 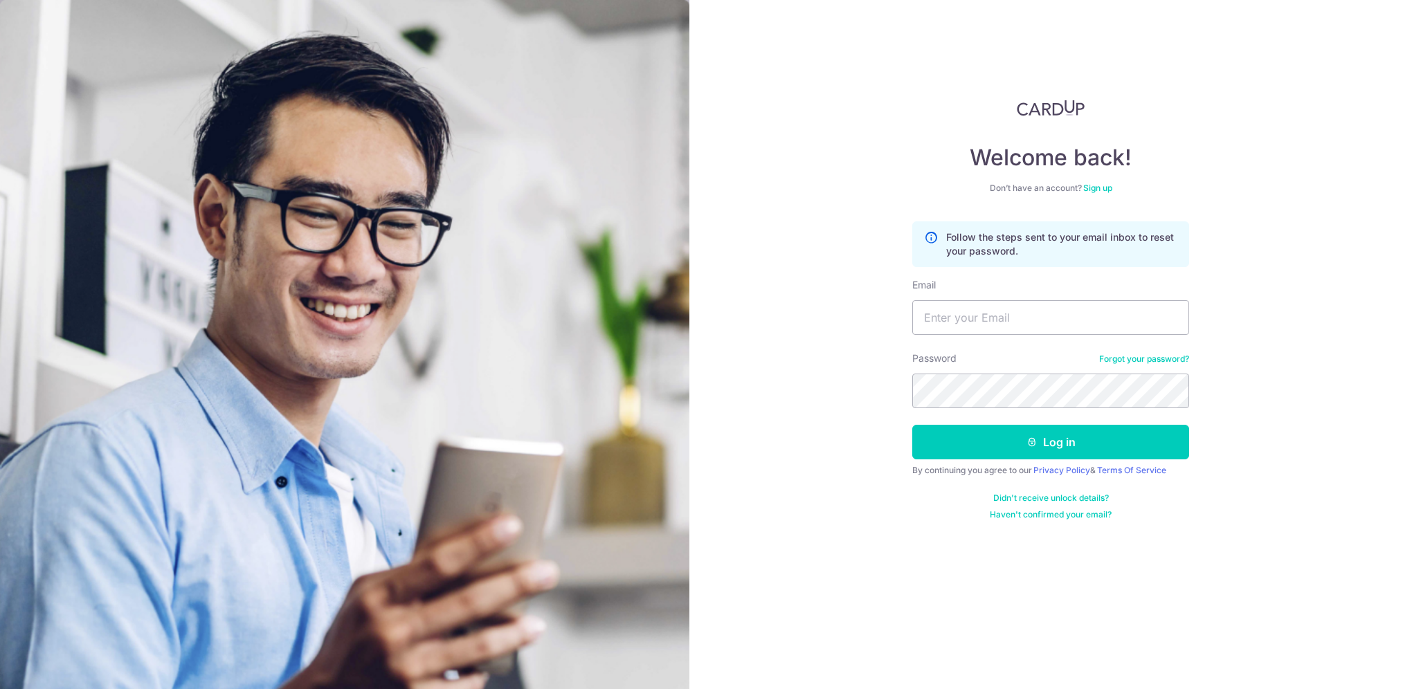 What do you see at coordinates (1050, 515) in the screenshot?
I see `a: Haven't confirmed your email?` at bounding box center [1050, 515].